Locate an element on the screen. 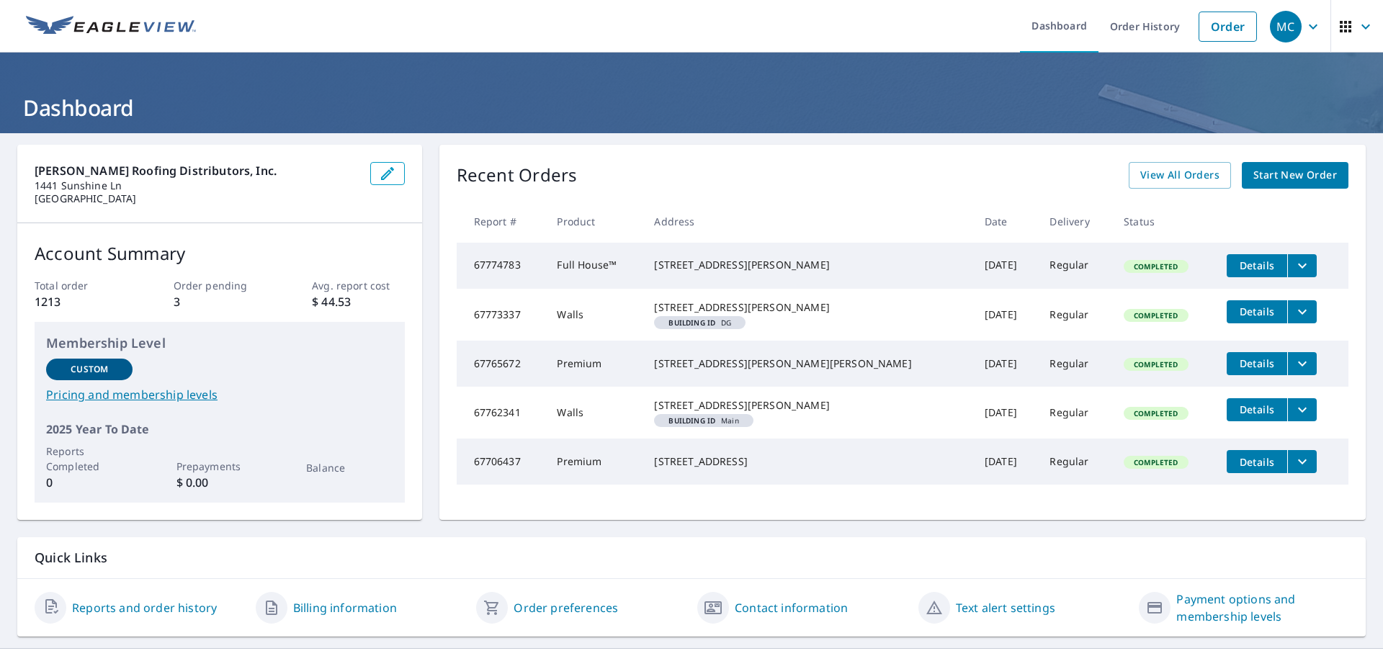 The image size is (1383, 656). p: 3 is located at coordinates (220, 302).